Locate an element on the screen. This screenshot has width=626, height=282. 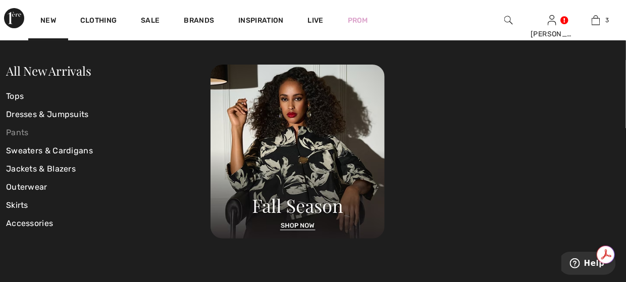
a: Accessories is located at coordinates (108, 224).